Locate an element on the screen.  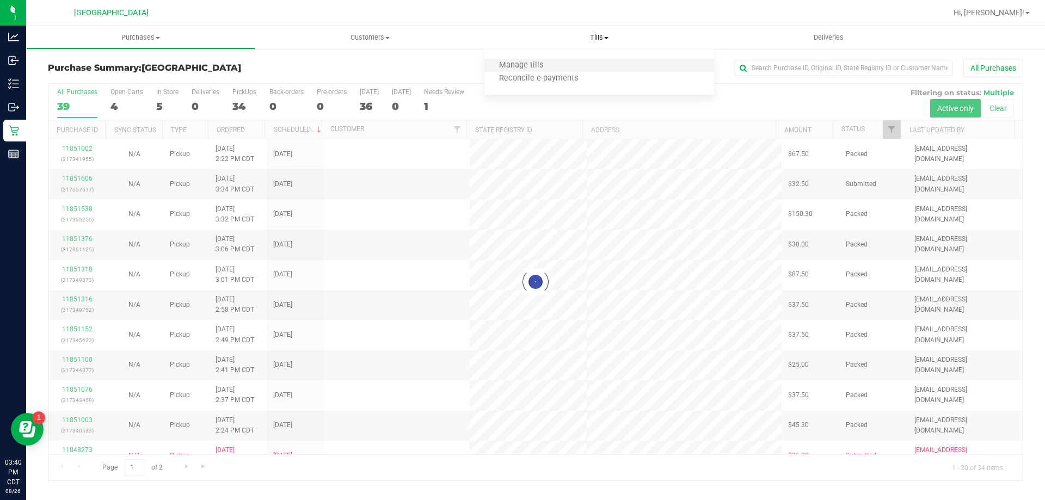
span: Manage tills is located at coordinates (521, 65).